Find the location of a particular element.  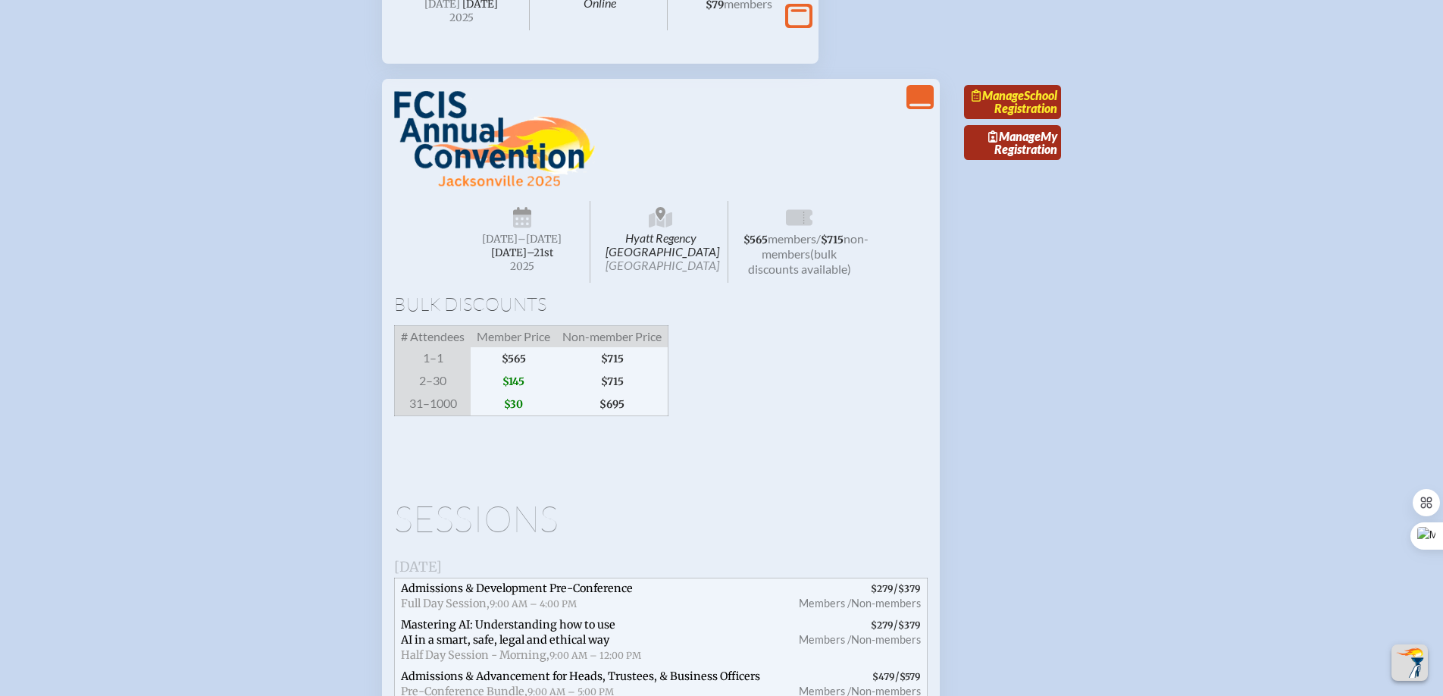

span: Non-member Price is located at coordinates (612, 336).